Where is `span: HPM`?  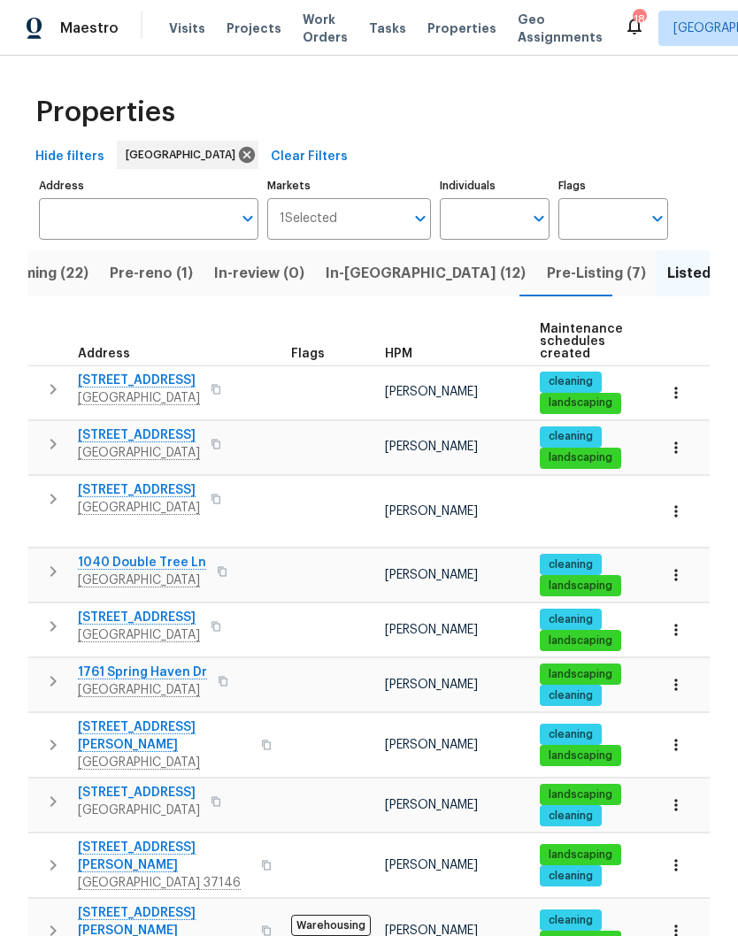
span: HPM is located at coordinates (398, 354).